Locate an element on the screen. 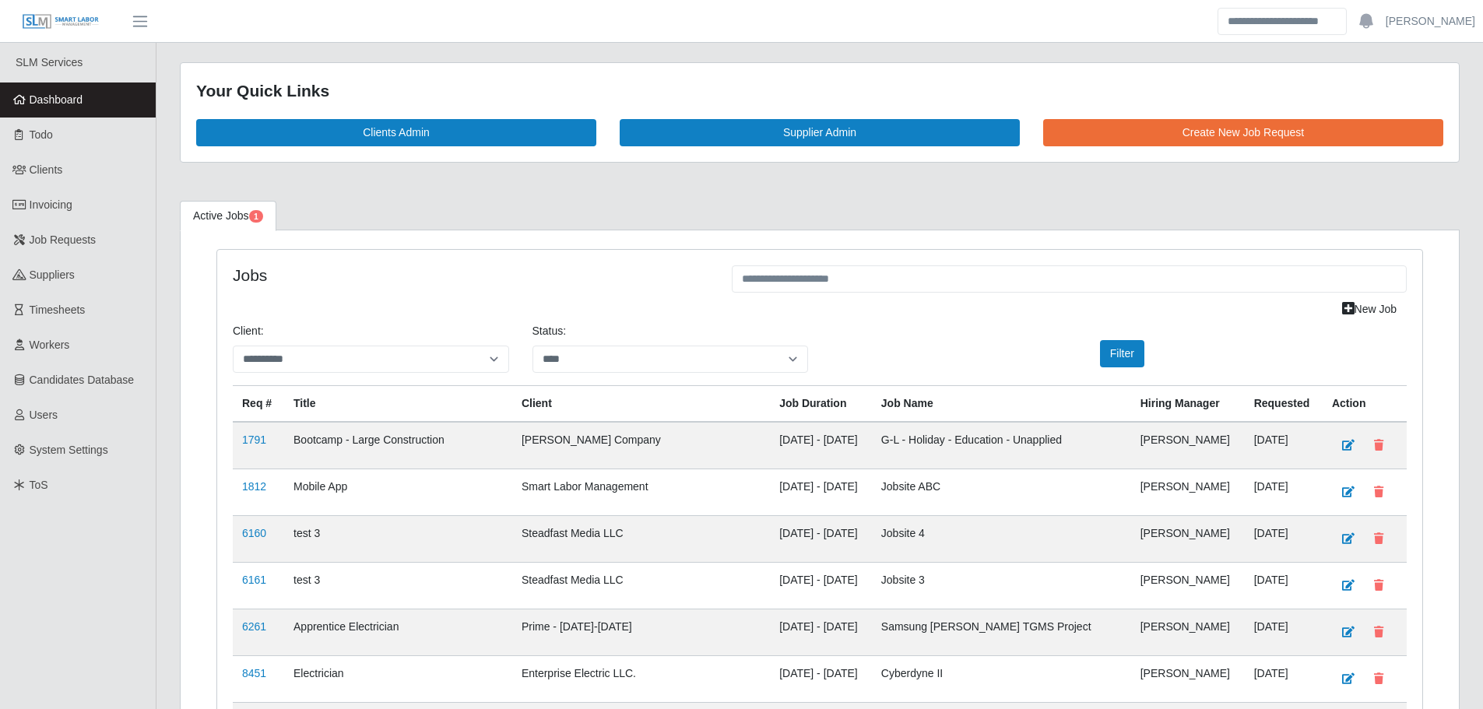 Image resolution: width=1483 pixels, height=709 pixels. span: Pending Jobs is located at coordinates (256, 216).